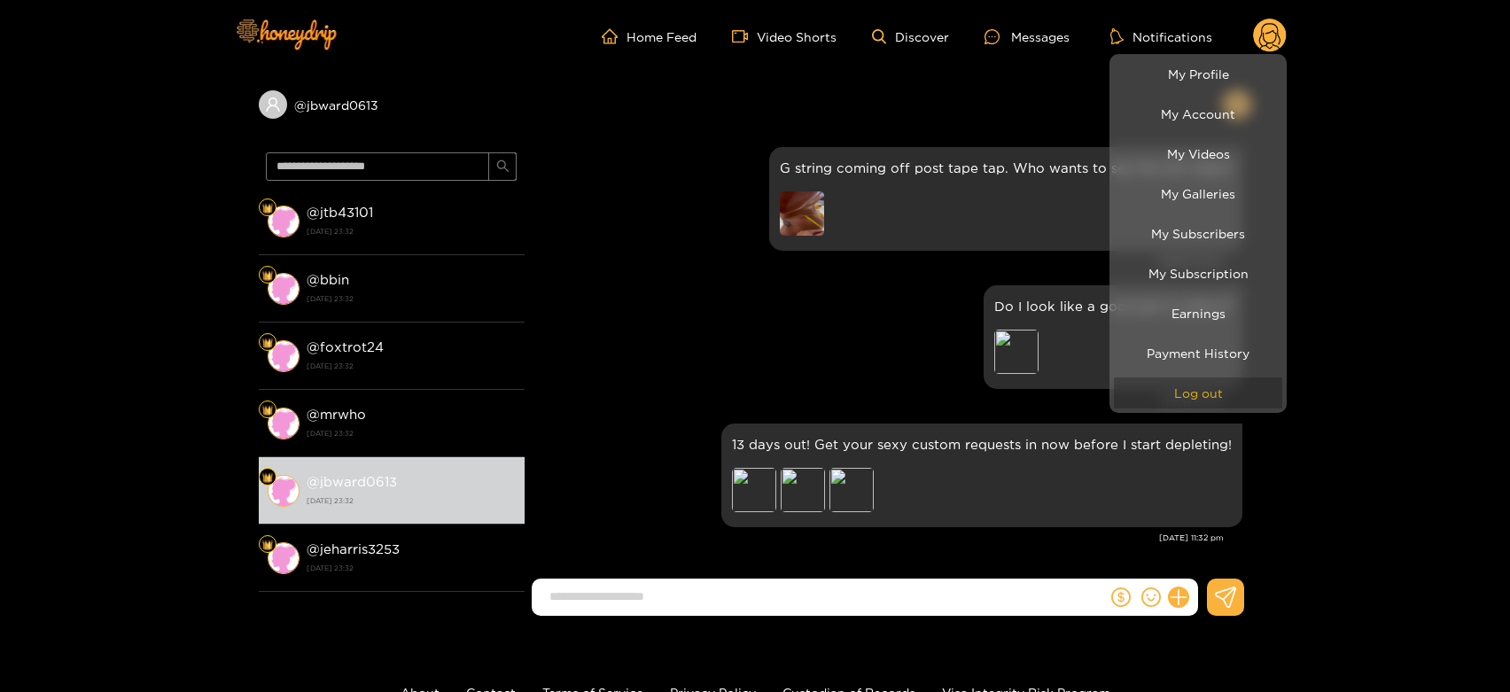 The width and height of the screenshot is (1510, 692). Describe the element at coordinates (1198, 273) in the screenshot. I see `a: My Subscription` at that location.